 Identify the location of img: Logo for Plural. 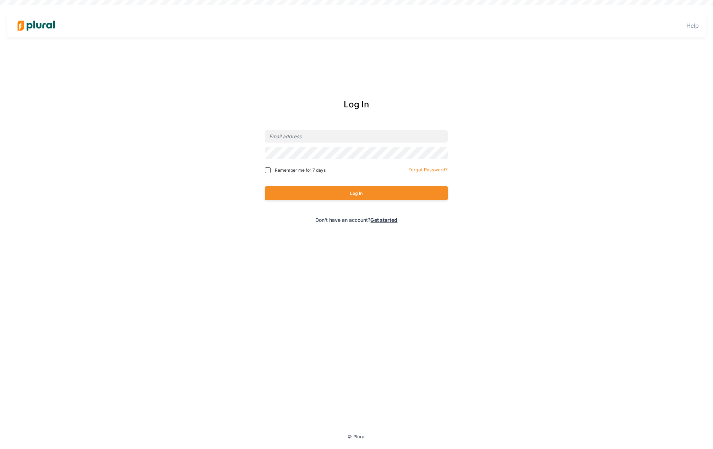
(36, 26).